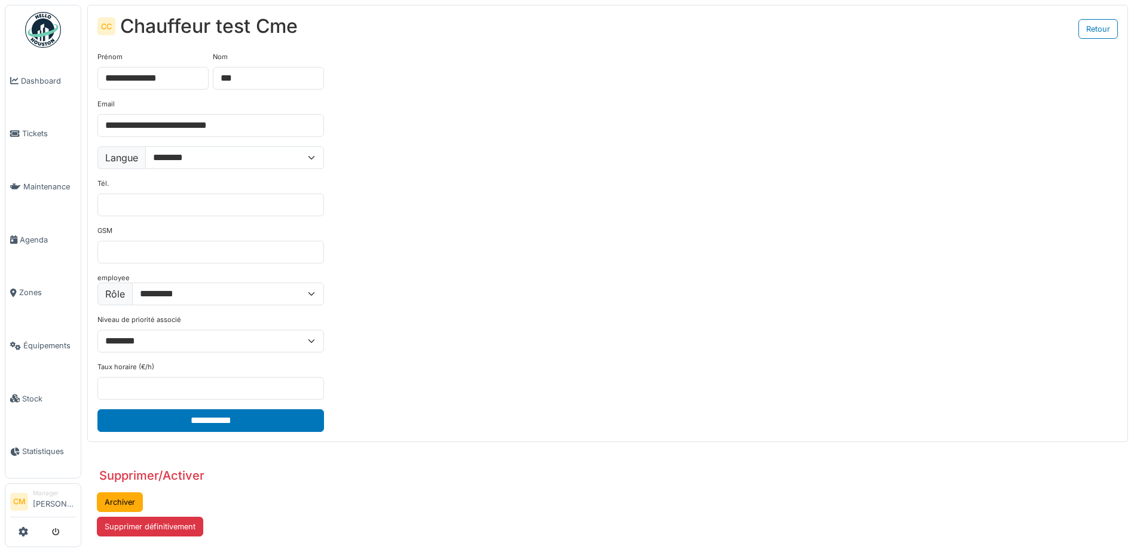 Image resolution: width=1134 pixels, height=552 pixels. Describe the element at coordinates (50, 187) in the screenshot. I see `span: Maintenance` at that location.